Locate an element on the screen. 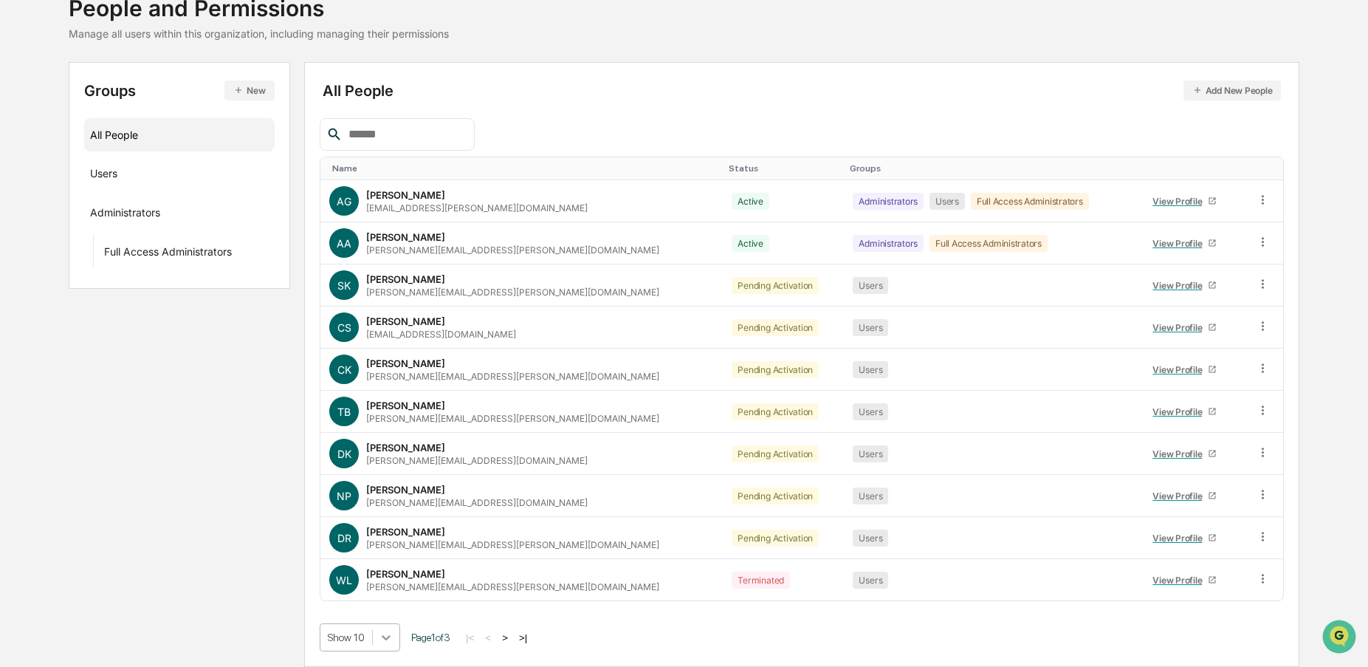 The image size is (1368, 667). span: SK is located at coordinates (344, 285).